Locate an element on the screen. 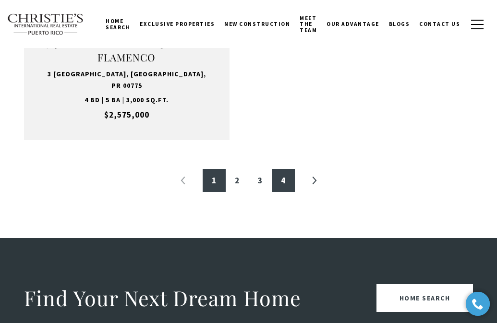  a: Meet the Team is located at coordinates (308, 24).